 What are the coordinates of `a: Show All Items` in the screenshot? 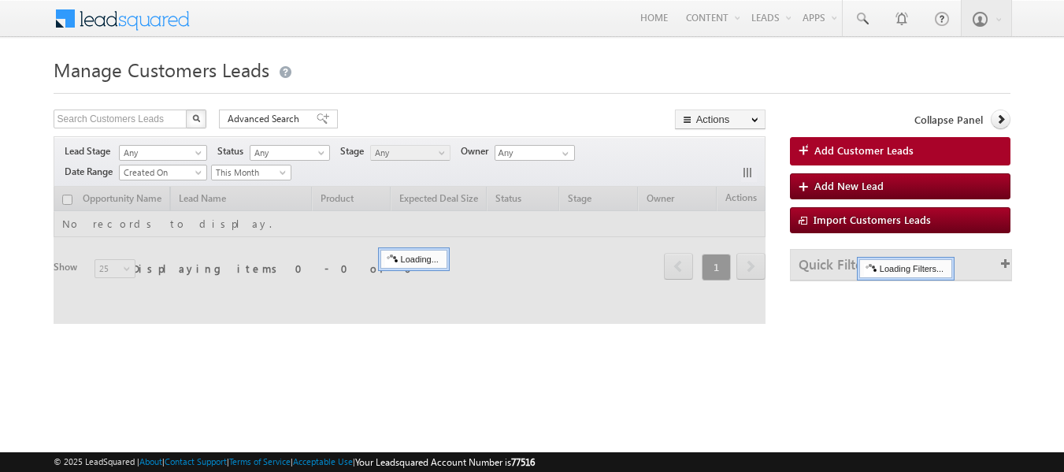 It's located at (563, 154).